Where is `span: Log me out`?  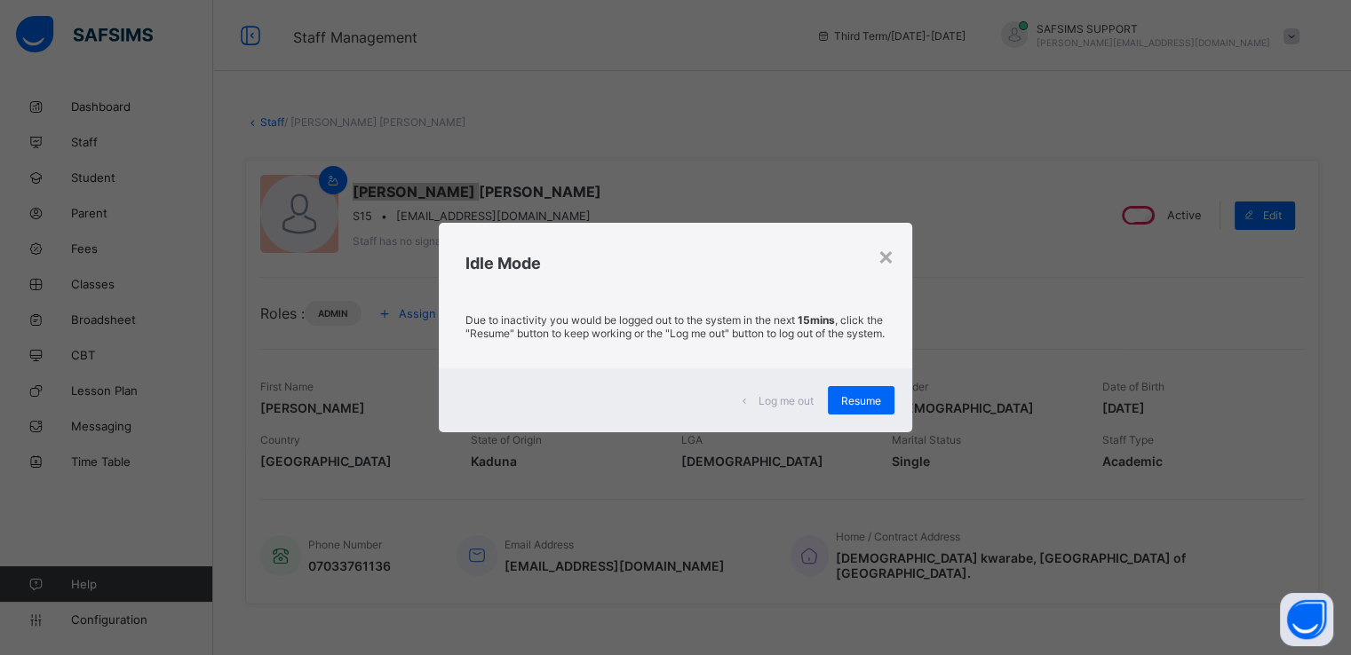
span: Log me out is located at coordinates (786, 401).